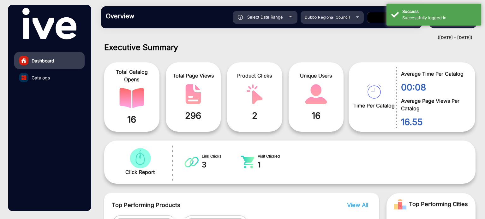  What do you see at coordinates (24, 61) in the screenshot?
I see `img: home` at bounding box center [24, 61].